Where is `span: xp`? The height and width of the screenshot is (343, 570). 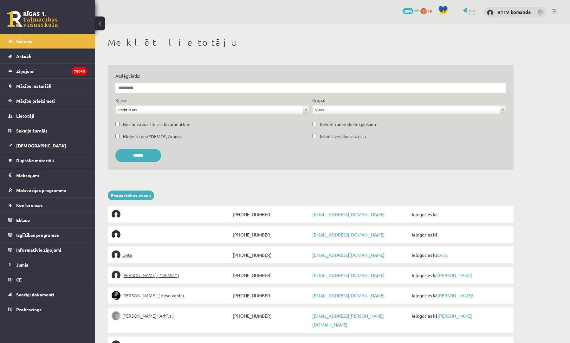 span: xp is located at coordinates (430, 10).